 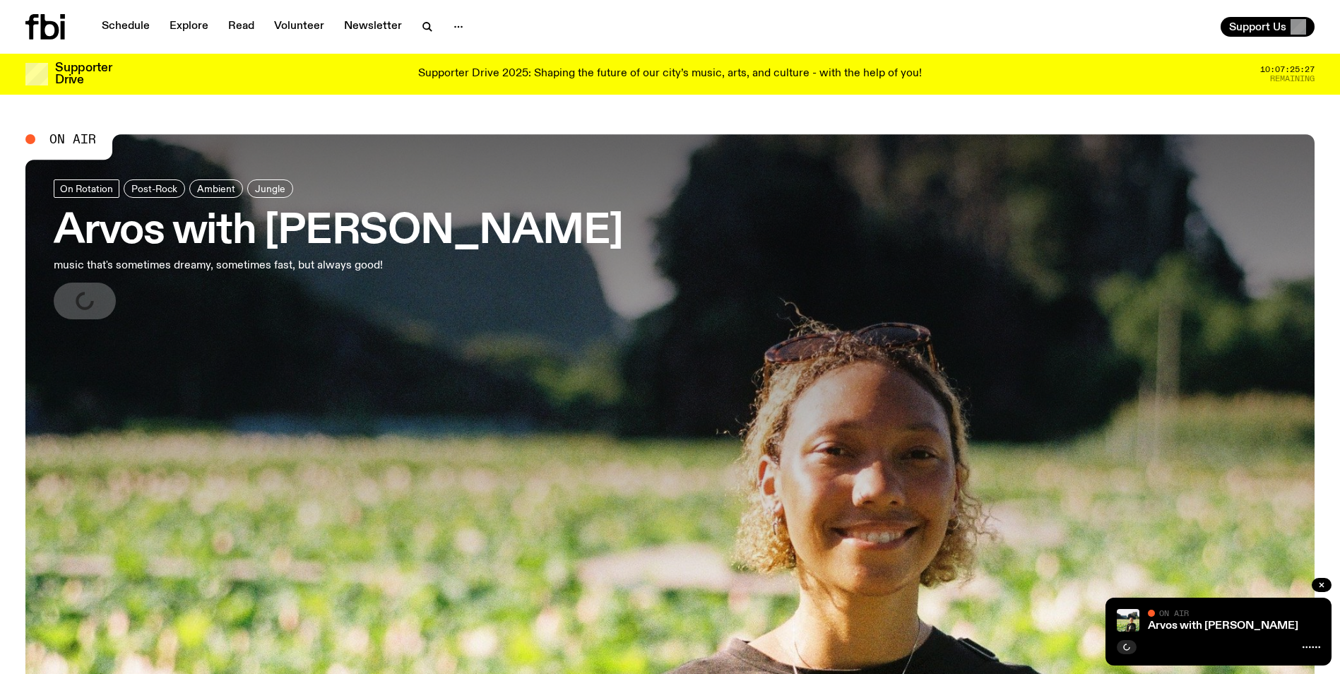 What do you see at coordinates (154, 189) in the screenshot?
I see `a: Post-Rock` at bounding box center [154, 189].